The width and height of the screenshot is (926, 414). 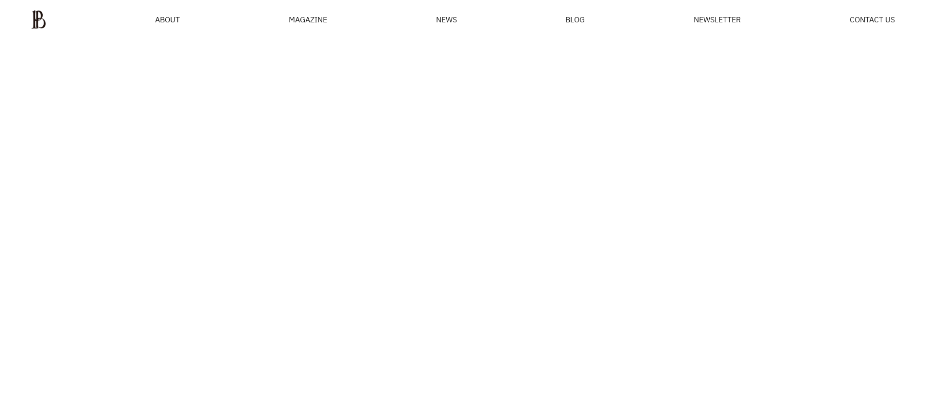 I want to click on a: NEWSLETTER, so click(x=717, y=19).